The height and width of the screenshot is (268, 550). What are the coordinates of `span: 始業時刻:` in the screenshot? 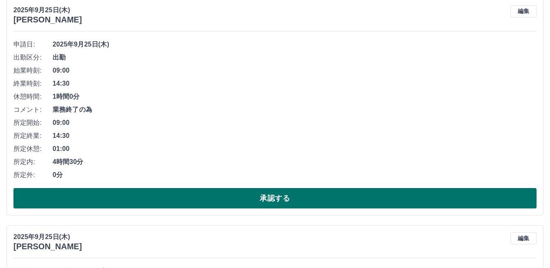 It's located at (33, 70).